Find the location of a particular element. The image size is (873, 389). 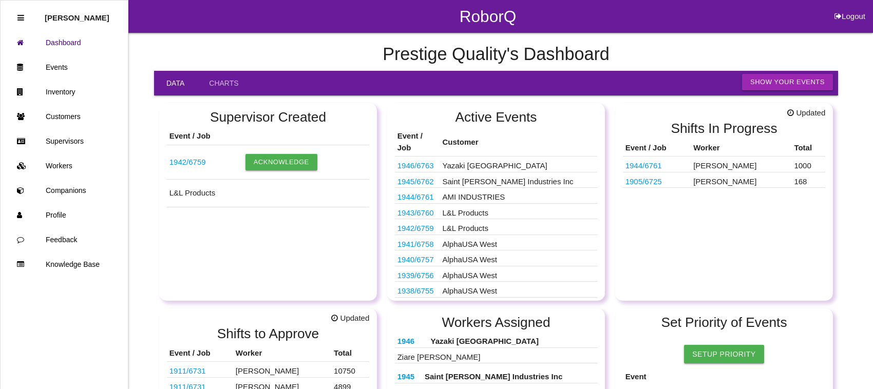

a: Inventory is located at coordinates (64, 92).